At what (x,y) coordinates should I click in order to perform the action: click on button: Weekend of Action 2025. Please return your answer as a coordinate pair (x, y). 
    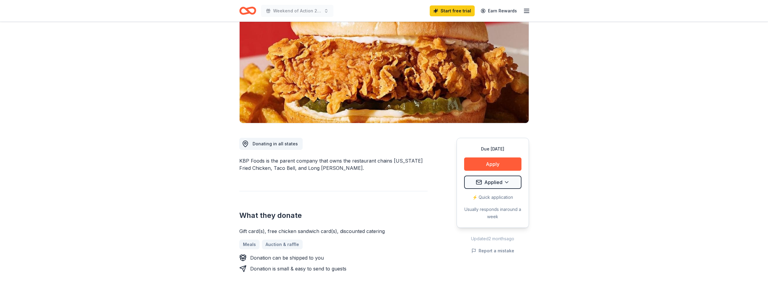
    Looking at the image, I should click on (297, 11).